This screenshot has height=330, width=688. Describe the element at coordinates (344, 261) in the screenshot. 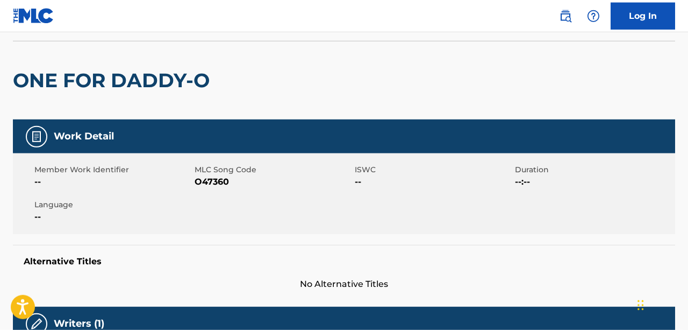

I see `h5: Alternative Titles` at that location.